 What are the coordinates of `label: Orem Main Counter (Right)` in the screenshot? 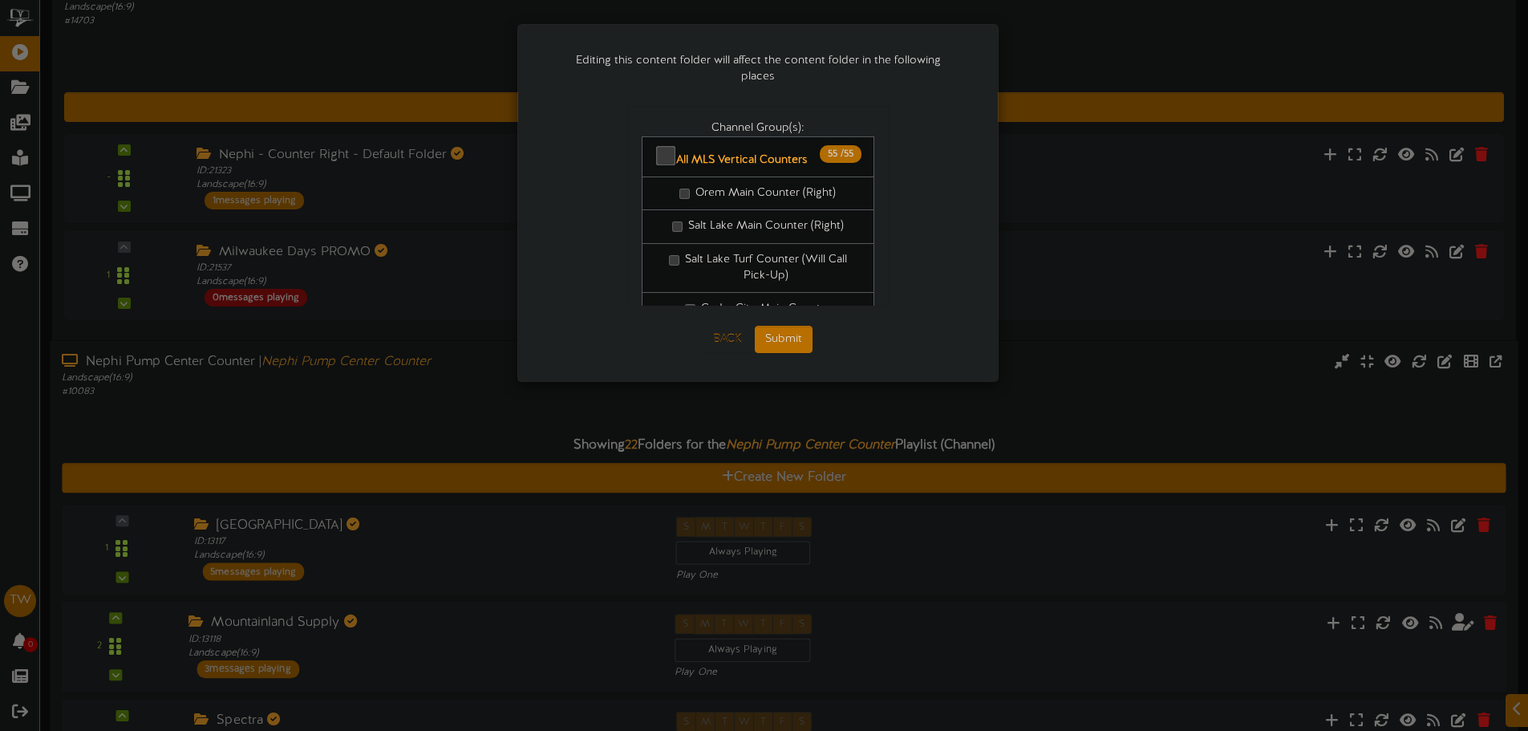 It's located at (757, 193).